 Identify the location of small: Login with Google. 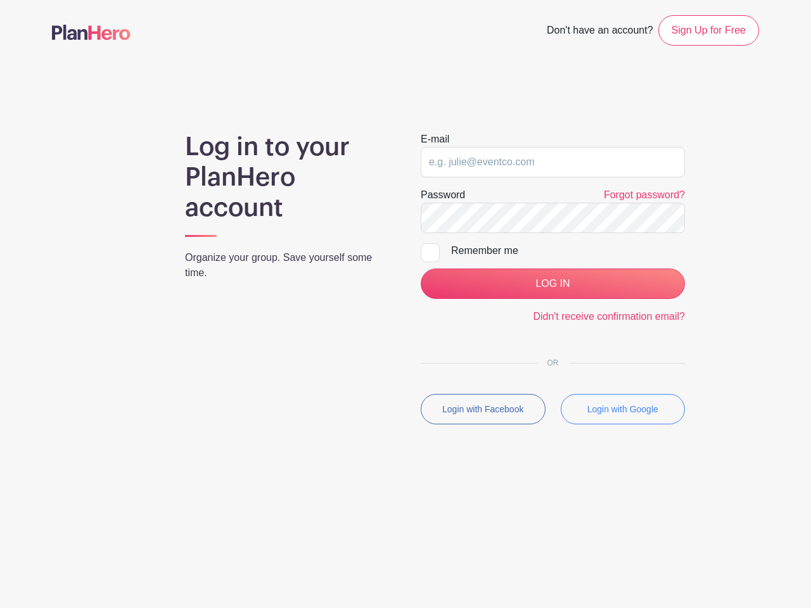
(623, 409).